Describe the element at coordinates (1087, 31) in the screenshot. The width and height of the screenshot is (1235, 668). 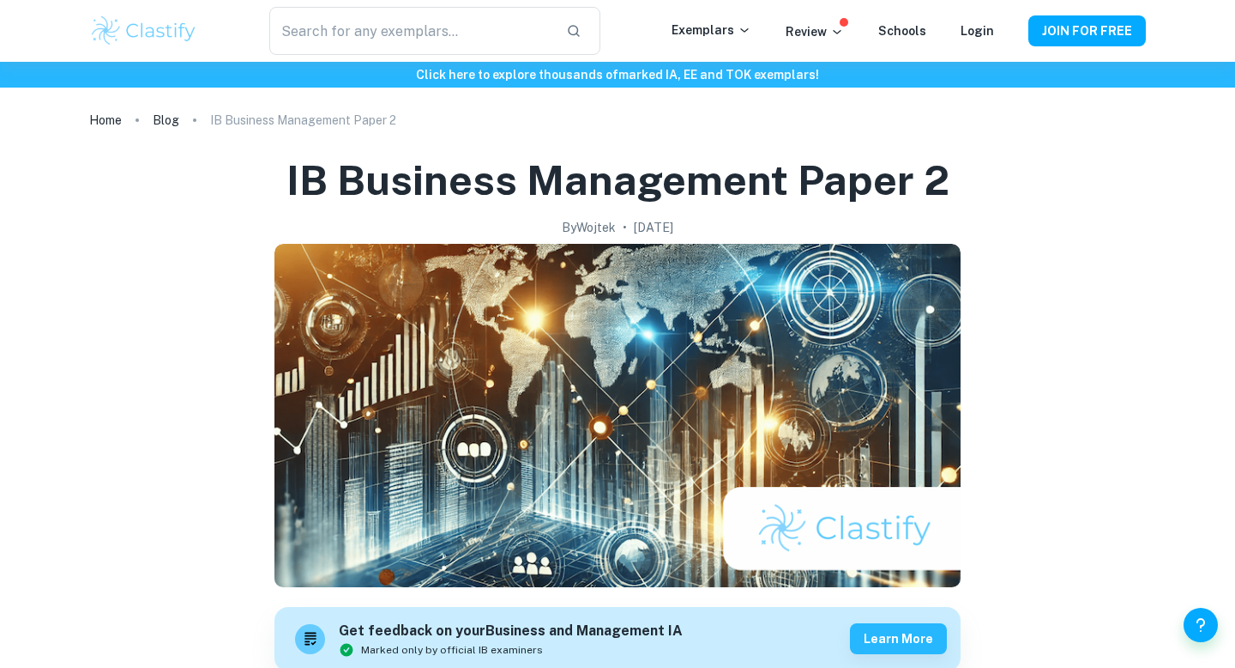
I see `a: JOIN FOR FREE` at that location.